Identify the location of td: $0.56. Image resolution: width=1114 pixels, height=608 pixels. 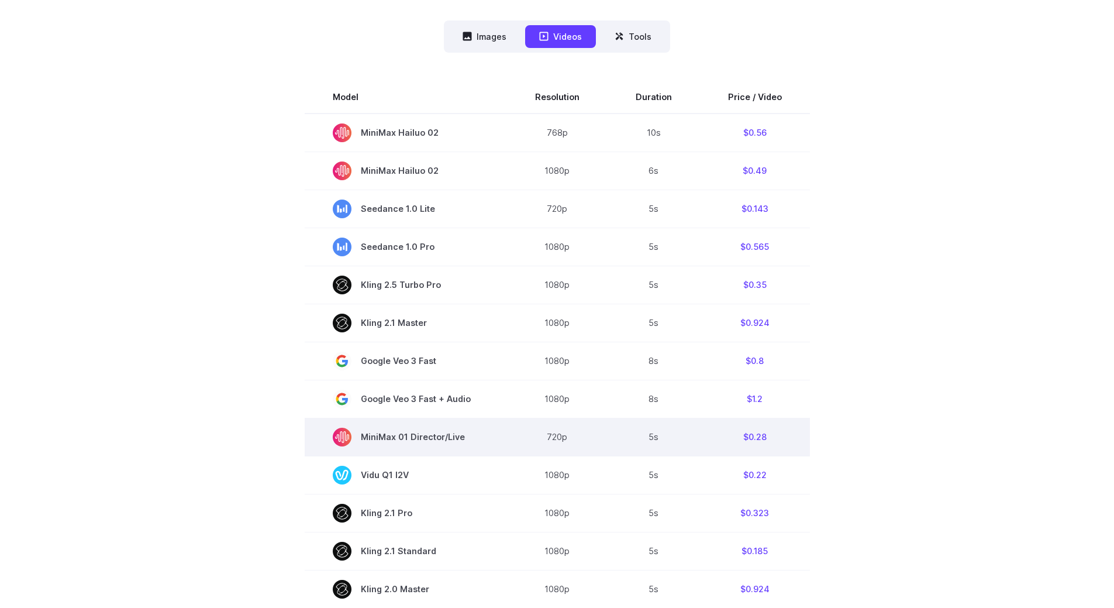
(755, 133).